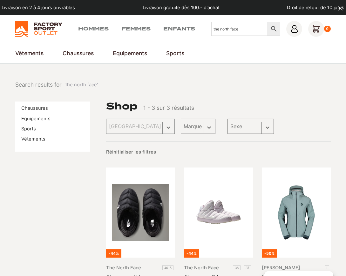 The image size is (346, 276). Describe the element at coordinates (57, 85) in the screenshot. I see `nav: breadcrumbs` at that location.